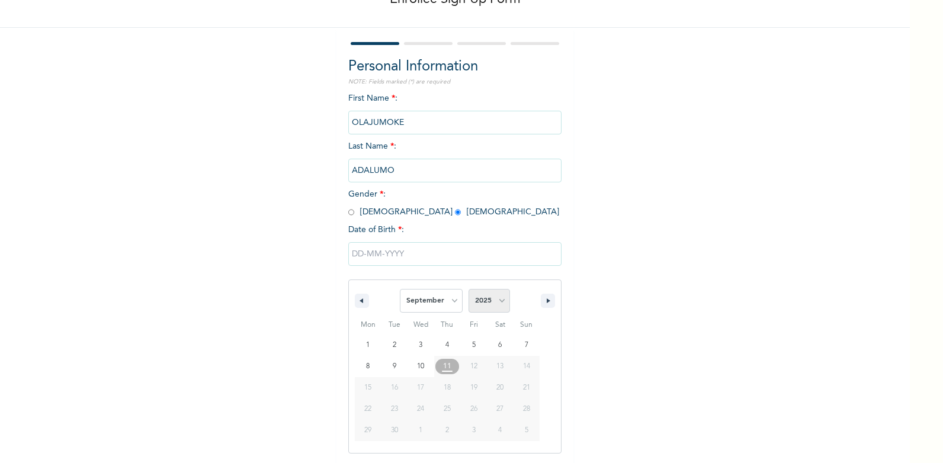 This screenshot has width=943, height=463. I want to click on span: 13, so click(500, 367).